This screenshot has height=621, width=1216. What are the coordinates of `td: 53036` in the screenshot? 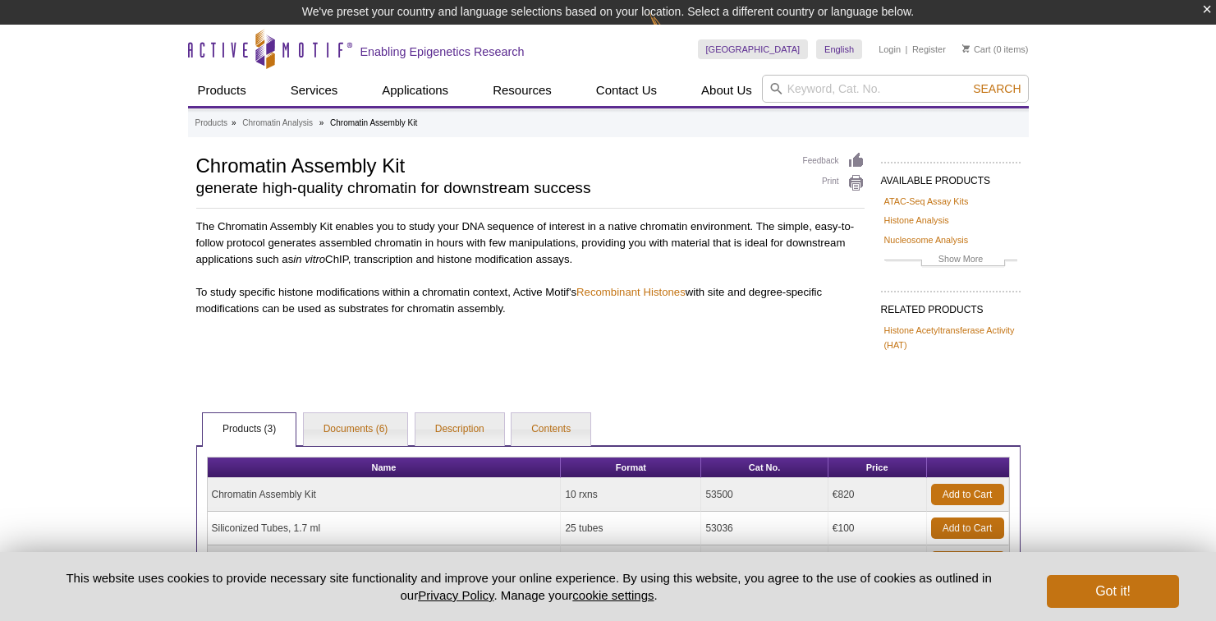 It's located at (764, 528).